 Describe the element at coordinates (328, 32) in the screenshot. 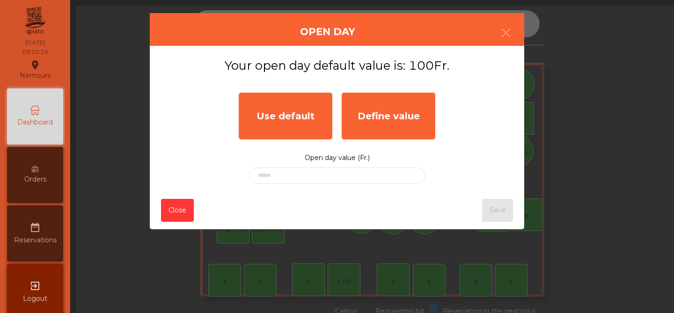

I see `h4: Open Day` at that location.